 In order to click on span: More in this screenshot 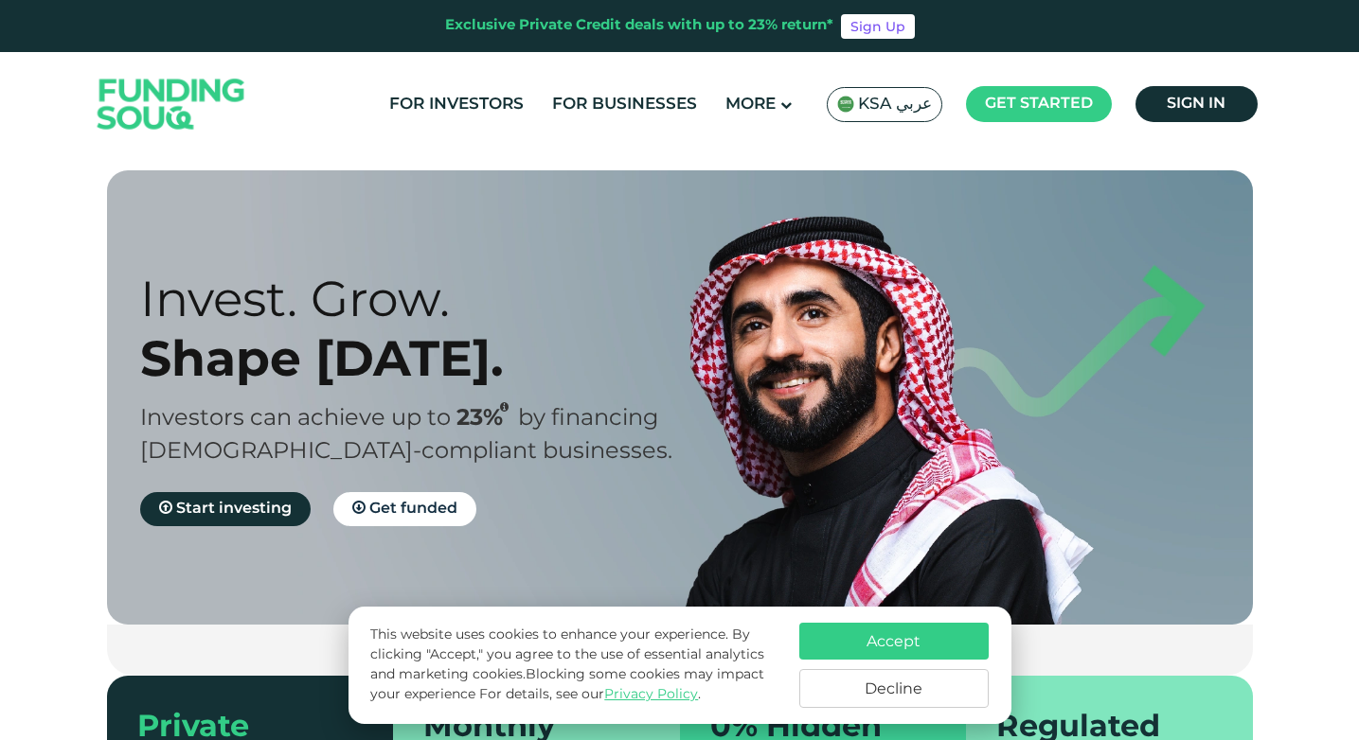, I will do `click(750, 104)`.